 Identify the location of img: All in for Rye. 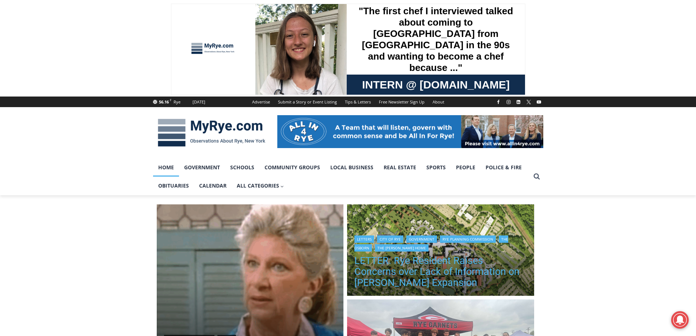
(410, 131).